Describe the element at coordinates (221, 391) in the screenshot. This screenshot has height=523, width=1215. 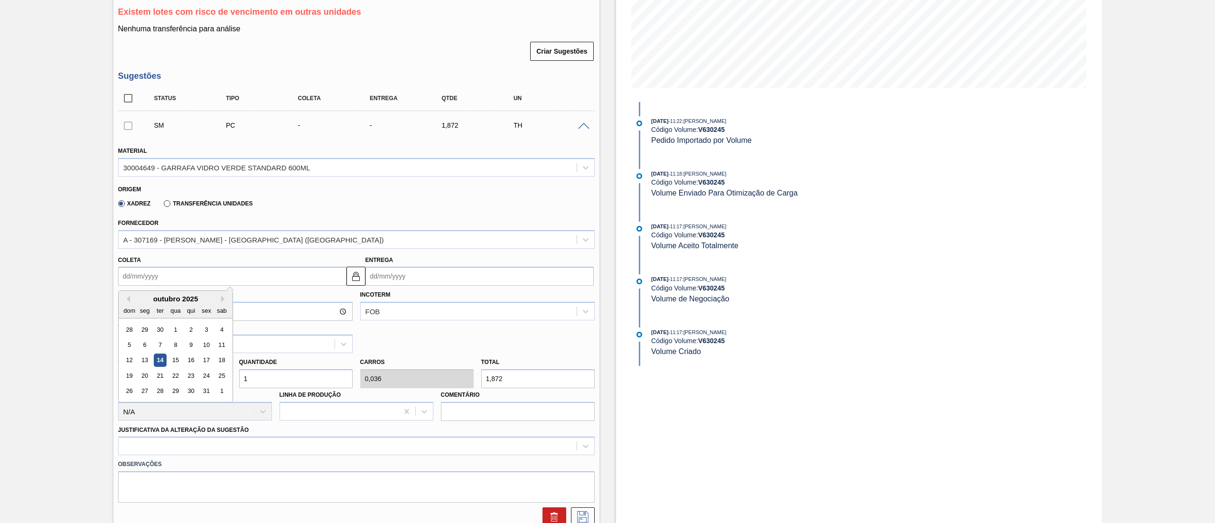
I see `div: Choose sábado, 1 de novembro de 2025` at that location.